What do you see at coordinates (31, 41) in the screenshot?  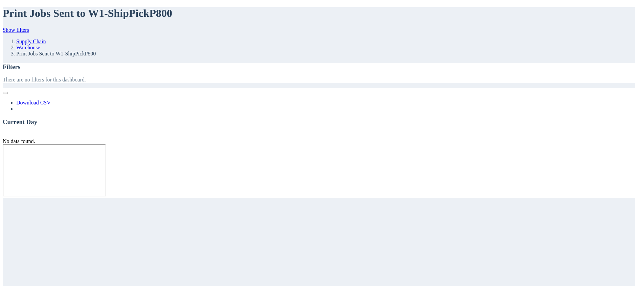 I see `a: Supply Chain` at bounding box center [31, 41].